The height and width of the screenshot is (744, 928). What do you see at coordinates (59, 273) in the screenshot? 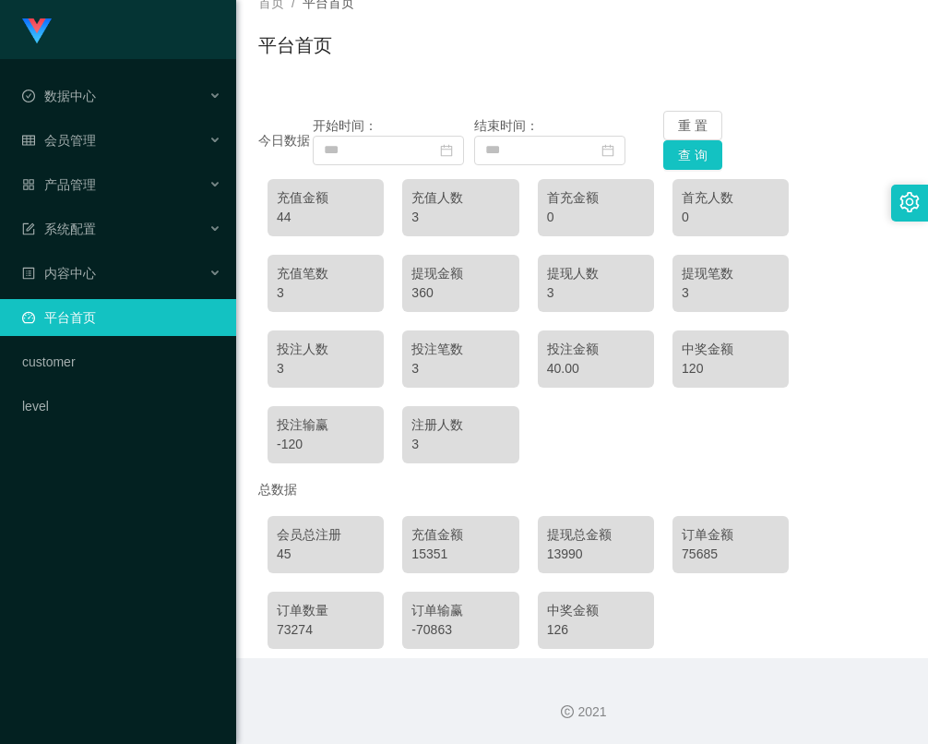
I see `span: 内容中心` at bounding box center [59, 273].